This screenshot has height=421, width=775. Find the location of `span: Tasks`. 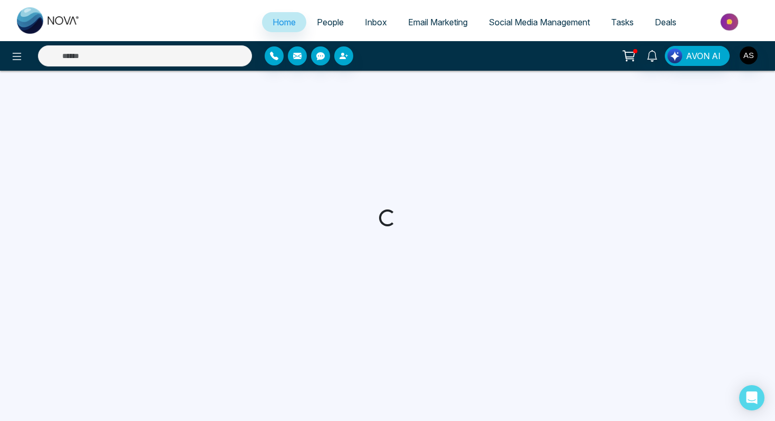

span: Tasks is located at coordinates (622, 22).